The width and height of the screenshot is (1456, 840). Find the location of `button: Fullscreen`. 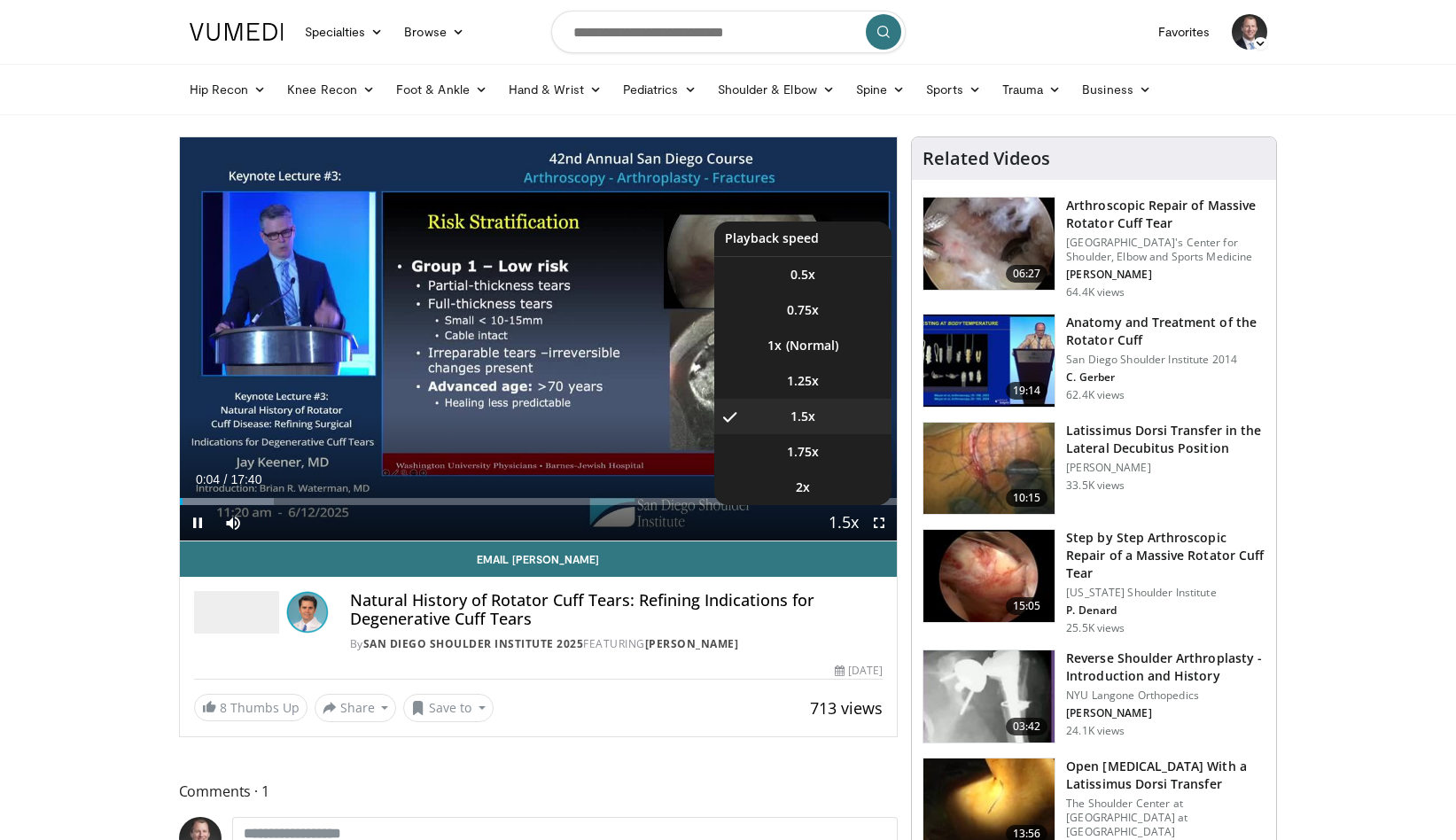

button: Fullscreen is located at coordinates (879, 523).